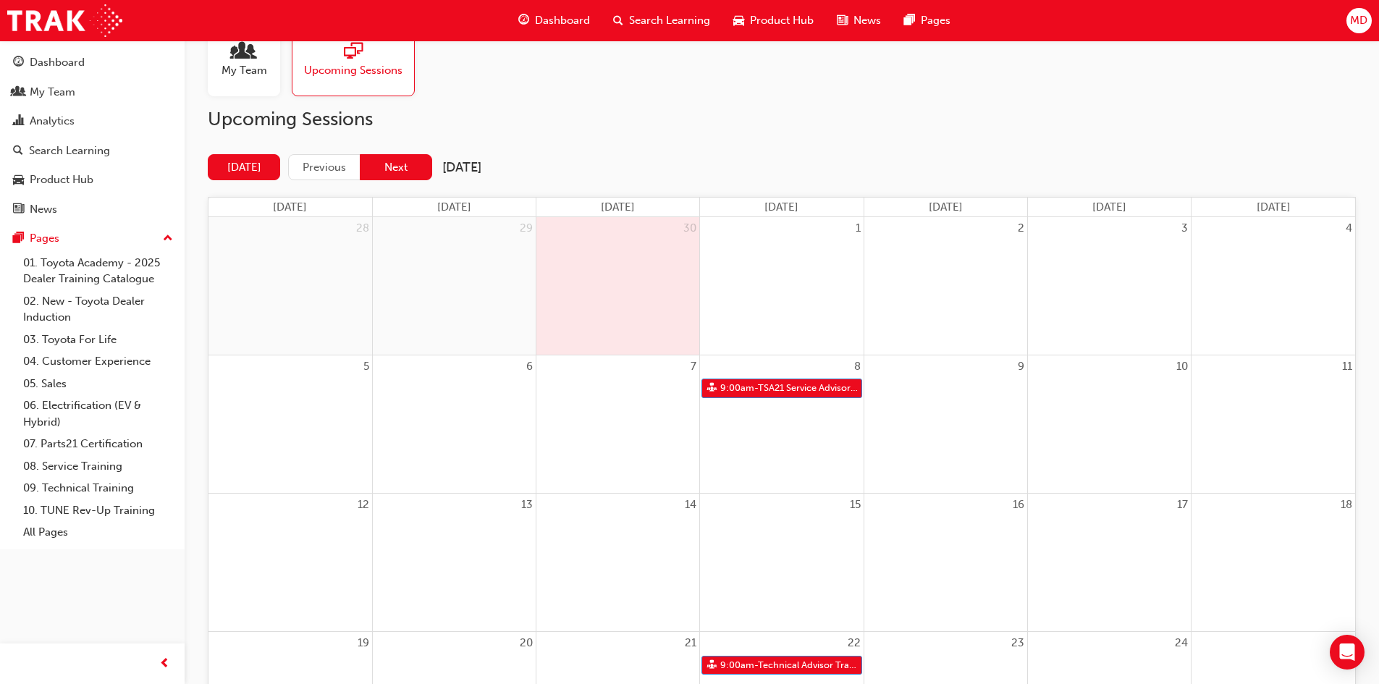  Describe the element at coordinates (526, 228) in the screenshot. I see `a: September 29, 2025` at that location.